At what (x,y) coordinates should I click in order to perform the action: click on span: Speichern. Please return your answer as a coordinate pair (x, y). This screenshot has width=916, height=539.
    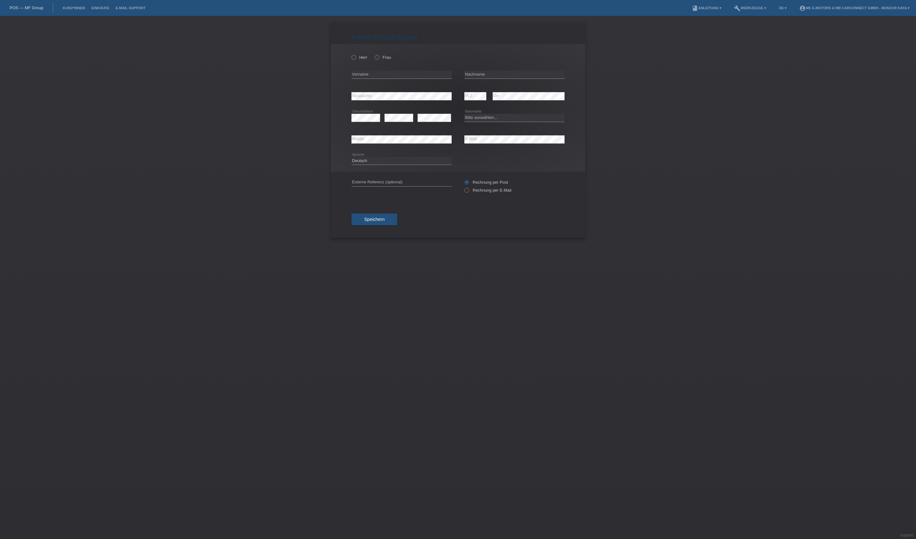
    Looking at the image, I should click on (374, 219).